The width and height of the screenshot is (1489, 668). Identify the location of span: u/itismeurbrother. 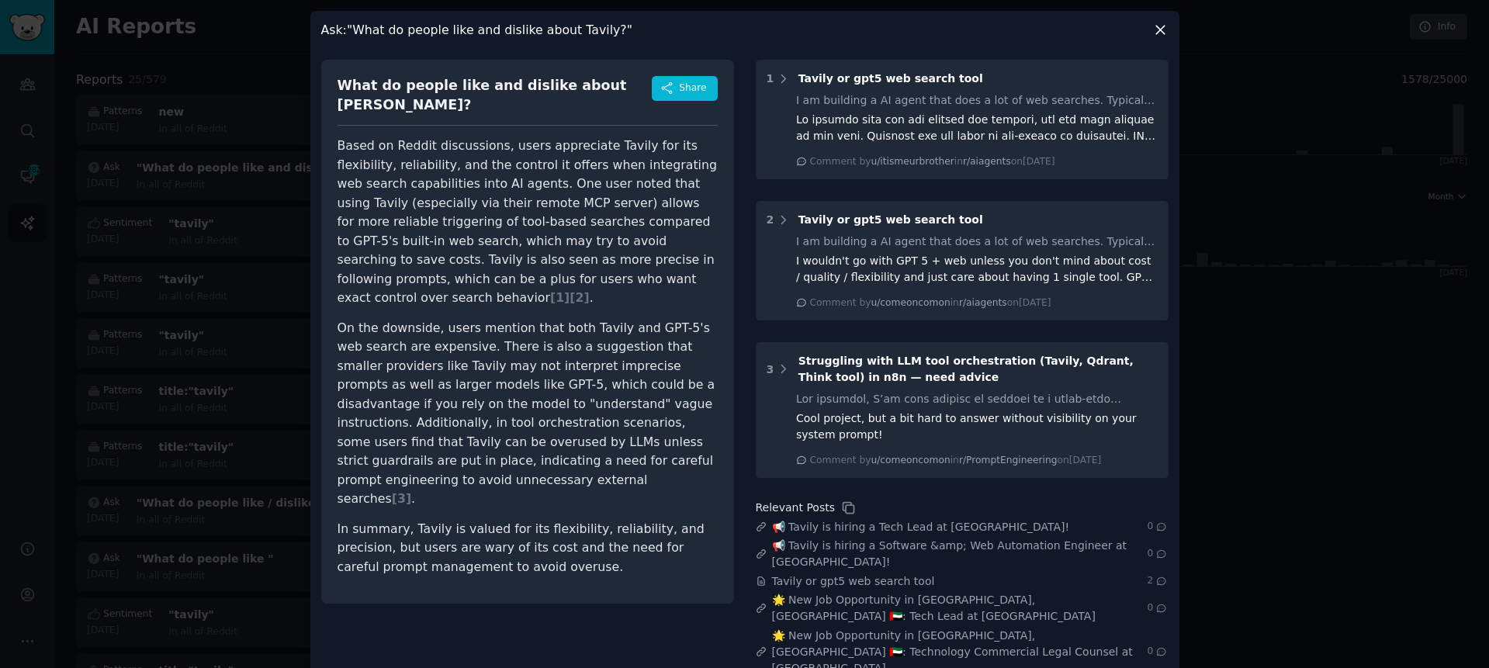
(912, 161).